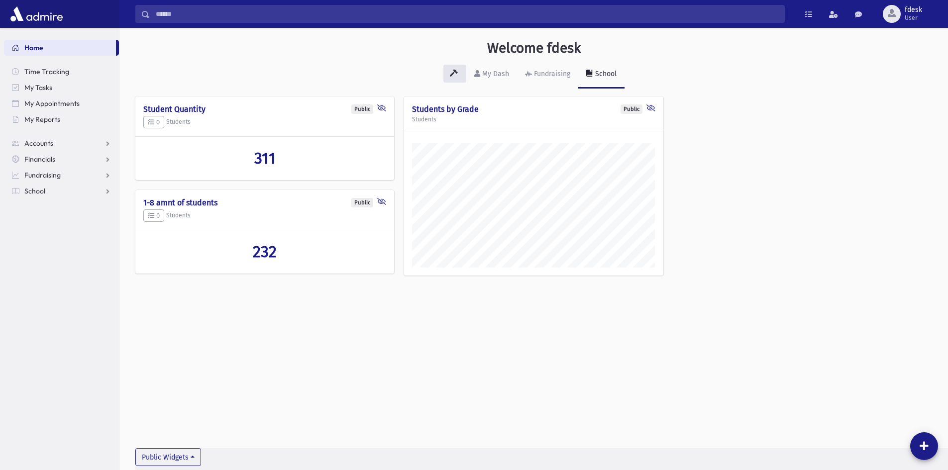 The image size is (948, 470). Describe the element at coordinates (265, 203) in the screenshot. I see `h4: 1-8 amnt of students` at that location.